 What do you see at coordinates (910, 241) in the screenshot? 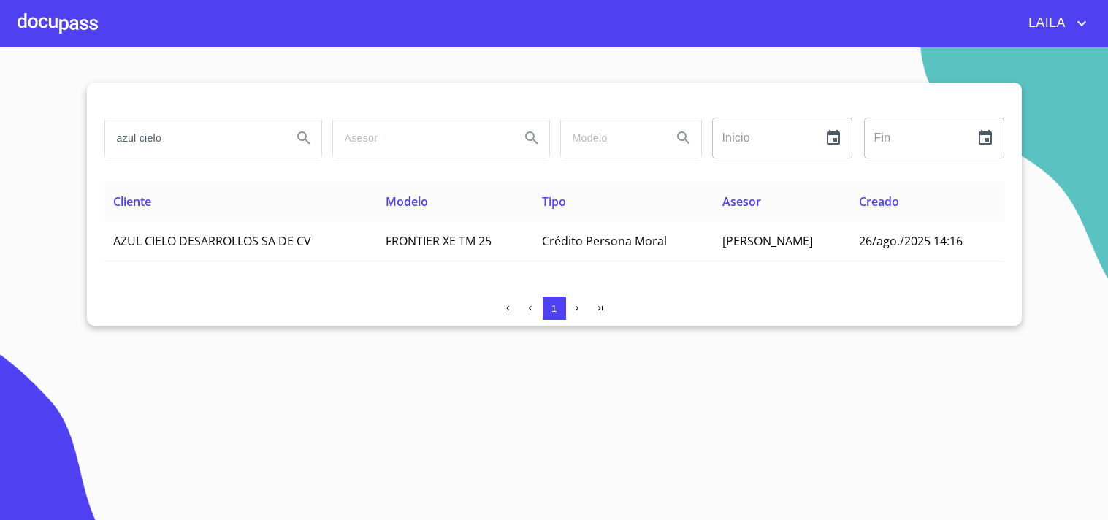
I see `span: 26/ago./2025 14:16` at bounding box center [910, 241].